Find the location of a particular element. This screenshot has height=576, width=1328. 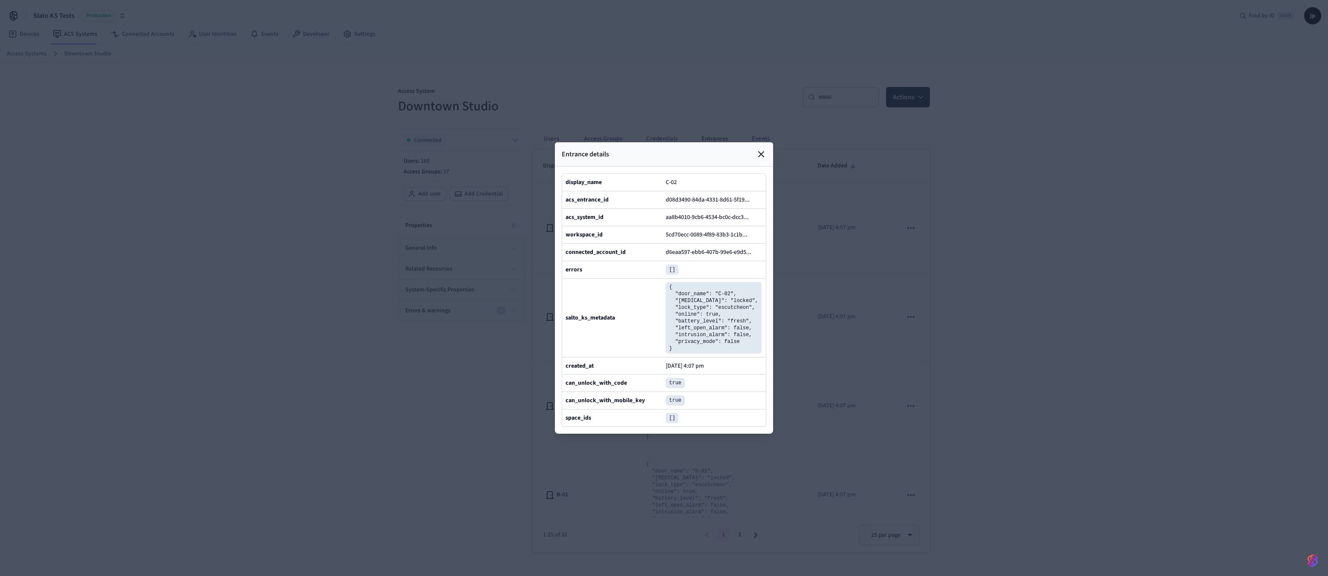

button: d08d3490-84da-4331-8d61-5f19... is located at coordinates (711, 200).